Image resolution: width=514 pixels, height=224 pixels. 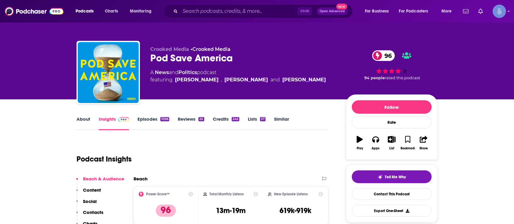 I want to click on a: Contact This Podcast, so click(x=391, y=194).